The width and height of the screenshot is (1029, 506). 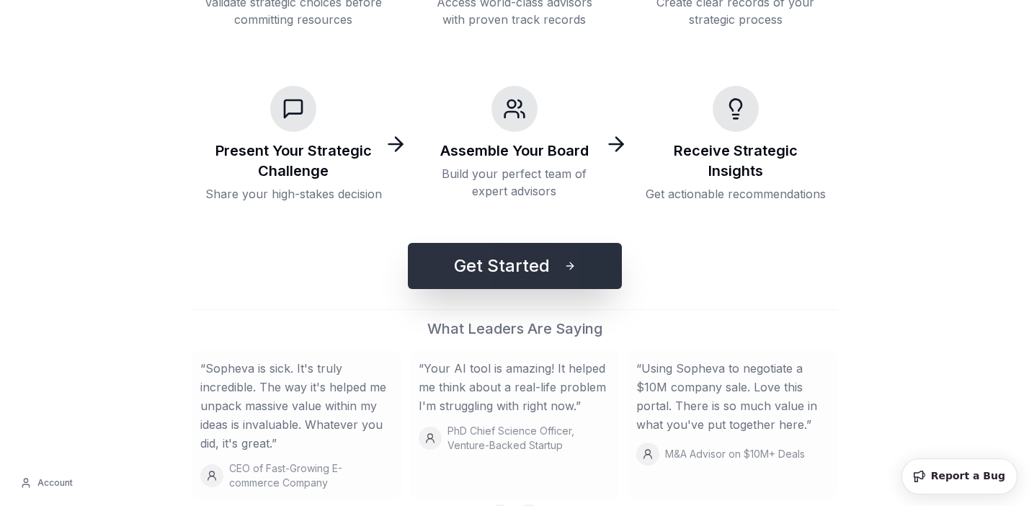 What do you see at coordinates (529, 438) in the screenshot?
I see `p: PhD Chief Science Officer, Venture-Backed Startup` at bounding box center [529, 438].